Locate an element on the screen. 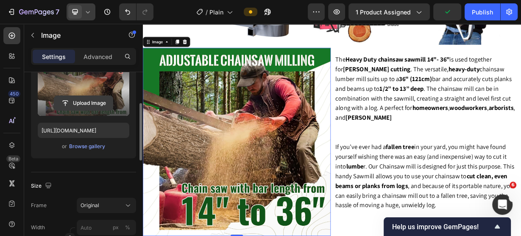 The image size is (521, 236). strong: 36" (121cm) is located at coordinates (367, 74).